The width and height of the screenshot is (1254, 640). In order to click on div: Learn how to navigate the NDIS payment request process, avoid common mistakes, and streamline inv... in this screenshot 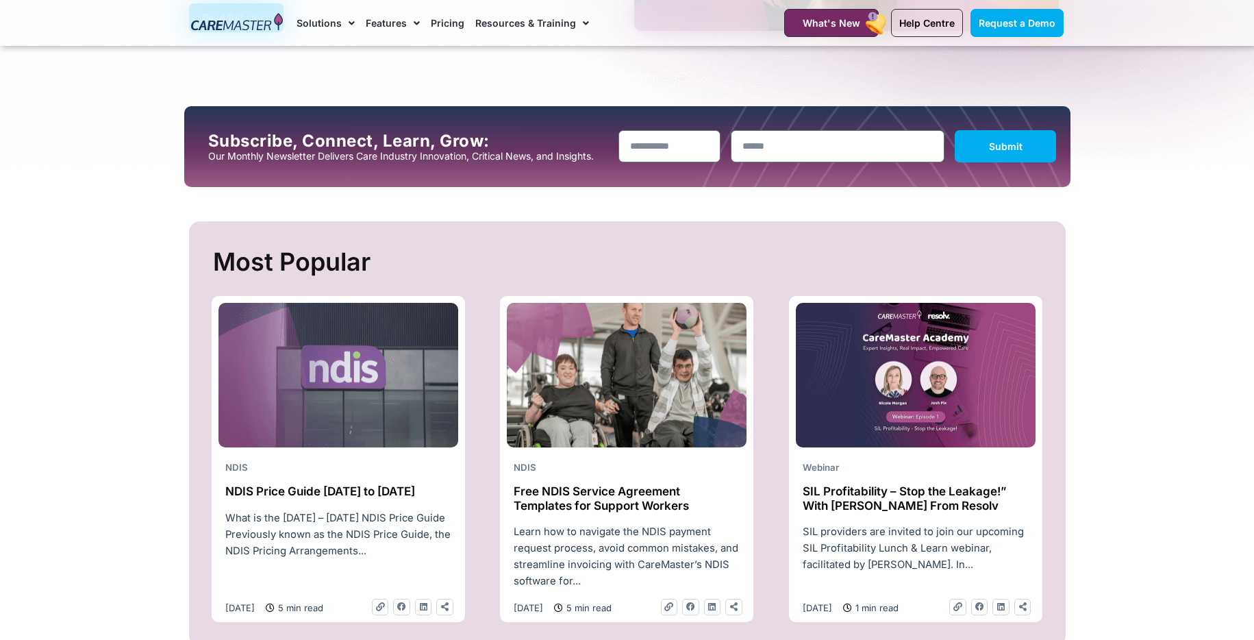, I will do `click(627, 556)`.